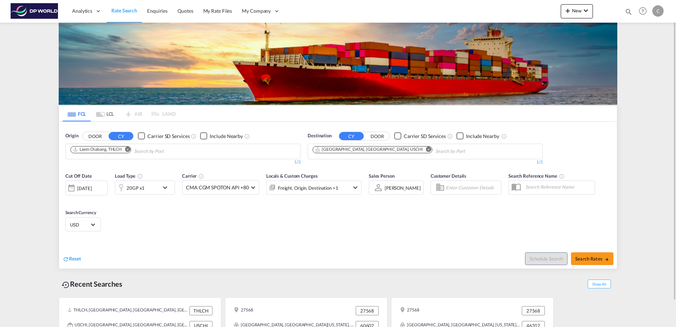 This screenshot has height=327, width=676. Describe the element at coordinates (83, 224) in the screenshot. I see `md-select: Select Currency: $ USDUnited States Dollar` at that location.